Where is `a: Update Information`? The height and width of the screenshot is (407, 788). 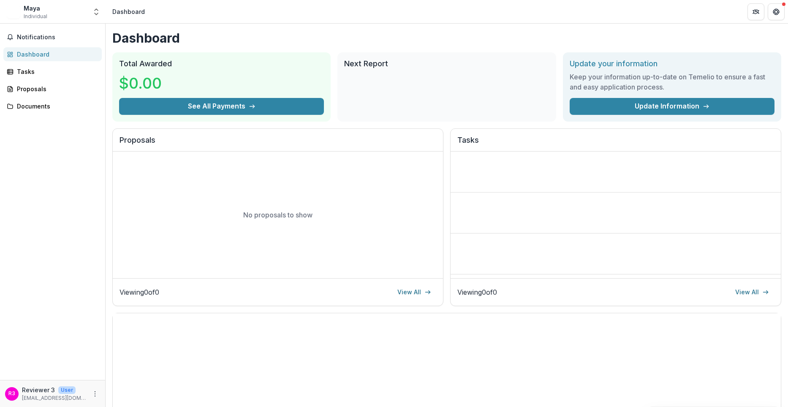 a: Update Information is located at coordinates (672, 106).